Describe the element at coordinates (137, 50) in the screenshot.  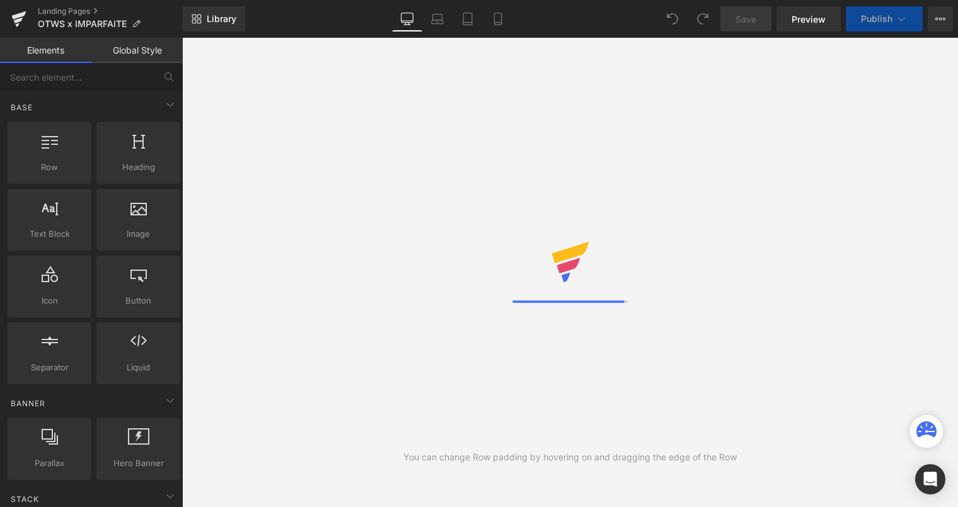
I see `a: Global Style` at that location.